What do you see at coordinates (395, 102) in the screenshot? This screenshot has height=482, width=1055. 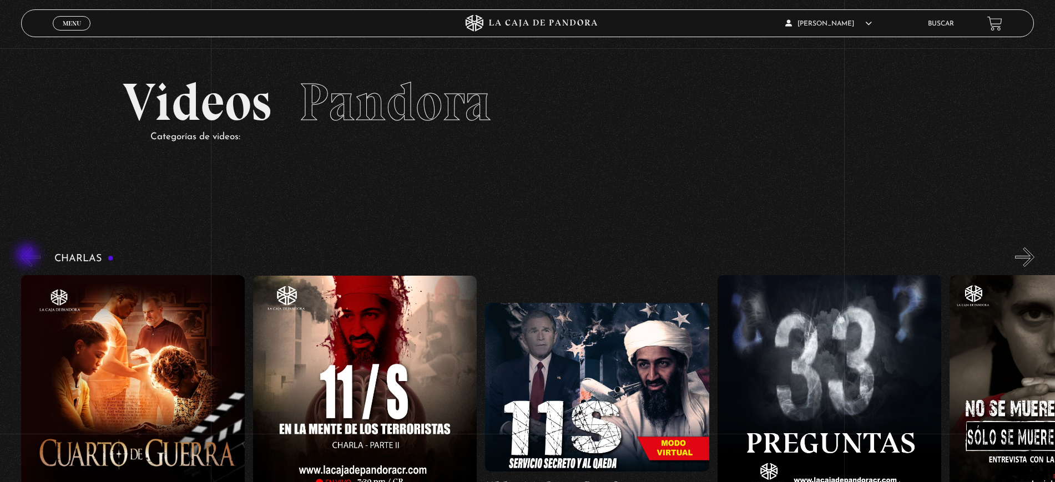 I see `span: Pandora` at bounding box center [395, 102].